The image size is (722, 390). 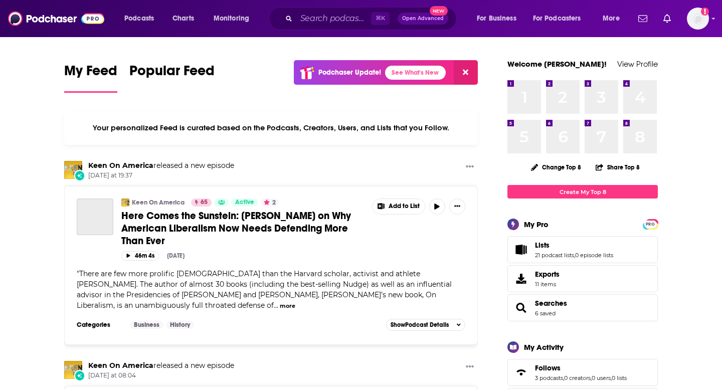 I want to click on a: Active, so click(x=245, y=203).